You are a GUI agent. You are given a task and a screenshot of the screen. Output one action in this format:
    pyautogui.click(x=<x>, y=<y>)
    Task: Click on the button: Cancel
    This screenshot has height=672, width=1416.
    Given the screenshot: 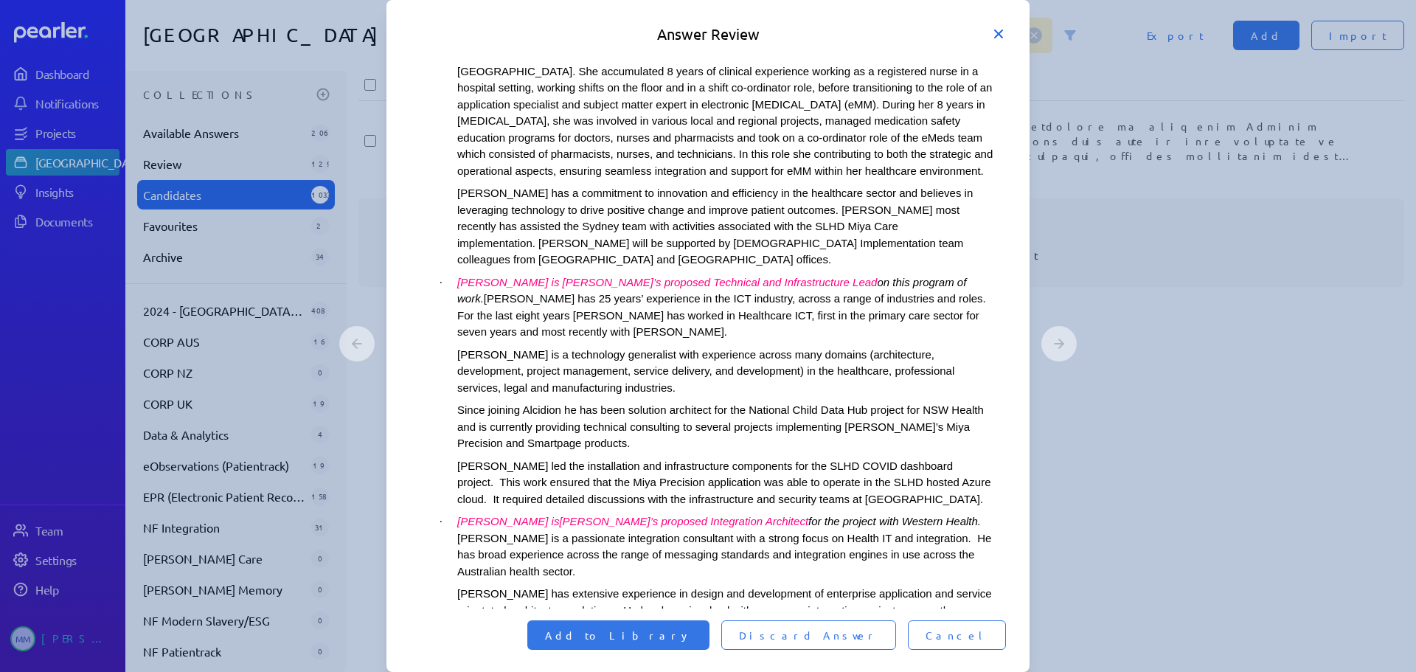 What is the action you would take?
    pyautogui.click(x=956, y=635)
    